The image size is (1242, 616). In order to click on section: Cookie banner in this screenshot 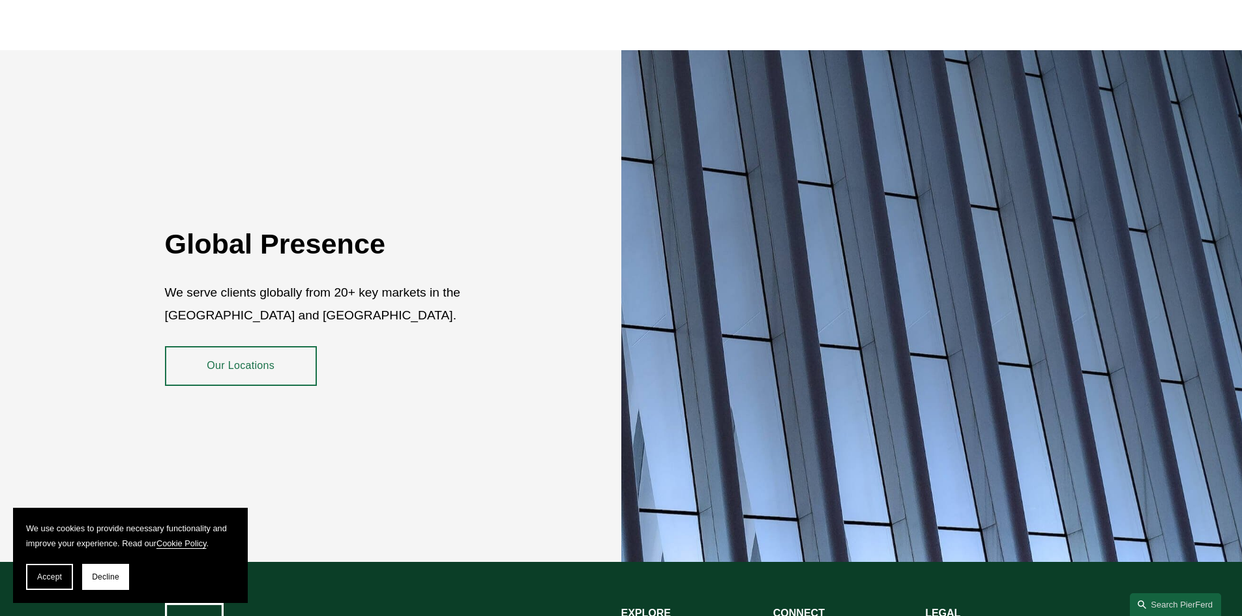, I will do `click(130, 555)`.